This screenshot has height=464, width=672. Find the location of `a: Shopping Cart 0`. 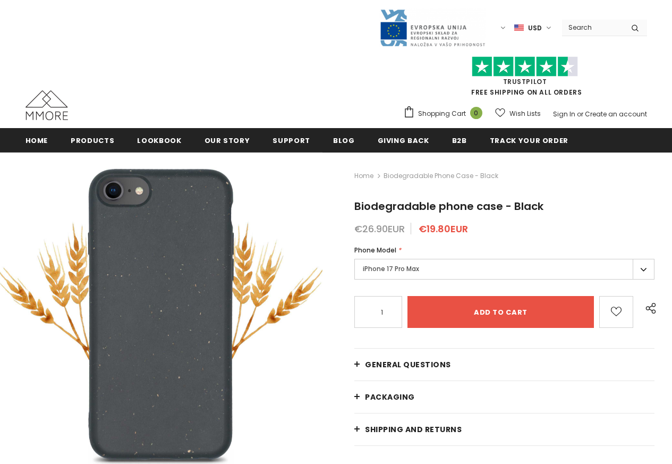

a: Shopping Cart 0 is located at coordinates (445, 114).